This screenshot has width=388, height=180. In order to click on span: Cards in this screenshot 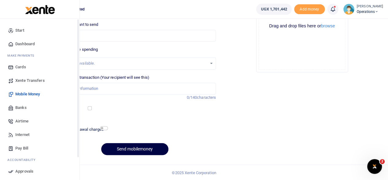, I will do `click(21, 67)`.